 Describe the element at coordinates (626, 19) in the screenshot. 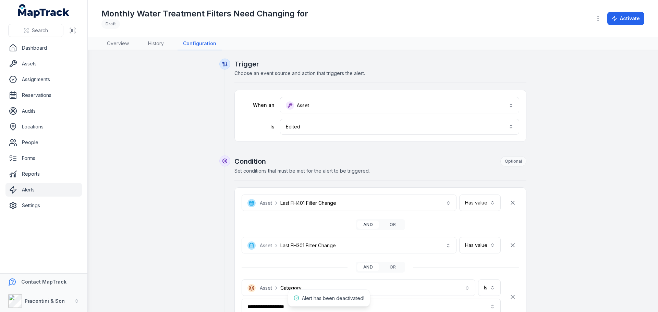

I see `button: Activate` at that location.